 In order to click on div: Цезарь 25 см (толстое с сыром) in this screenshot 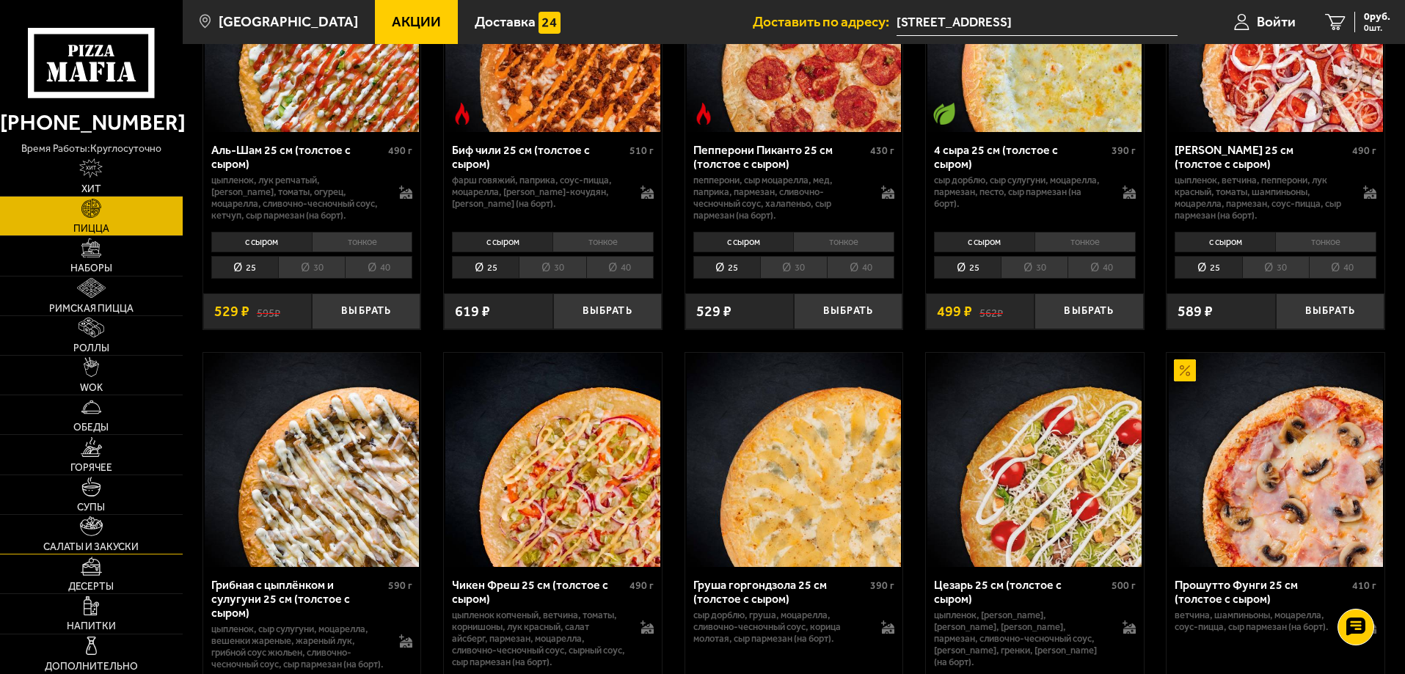, I will do `click(1021, 592)`.